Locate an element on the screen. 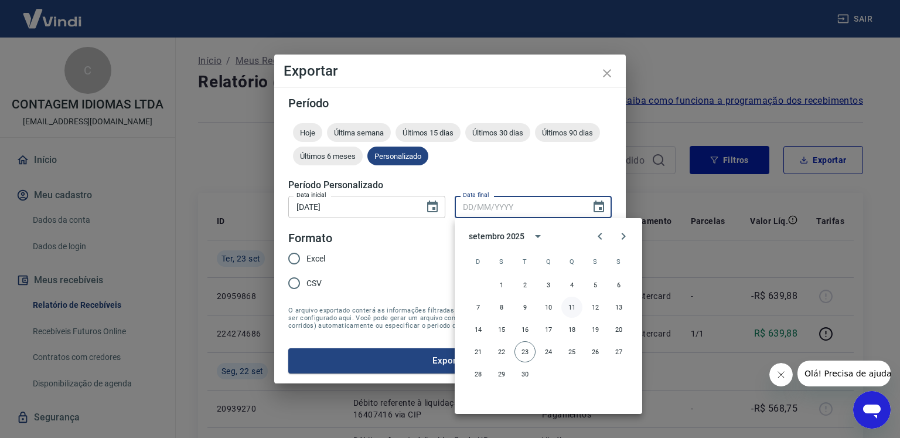 The width and height of the screenshot is (900, 438). span: Últimos 15 dias is located at coordinates (428, 132).